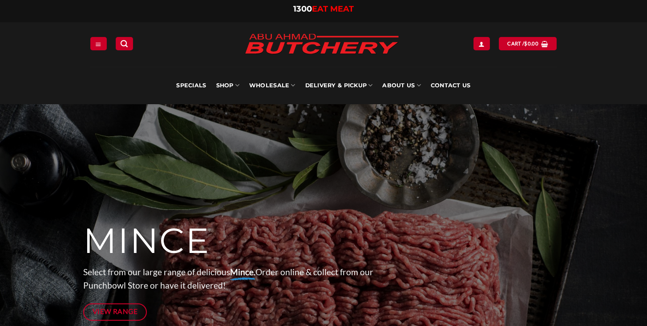  Describe the element at coordinates (451, 85) in the screenshot. I see `a: Contact Us` at that location.